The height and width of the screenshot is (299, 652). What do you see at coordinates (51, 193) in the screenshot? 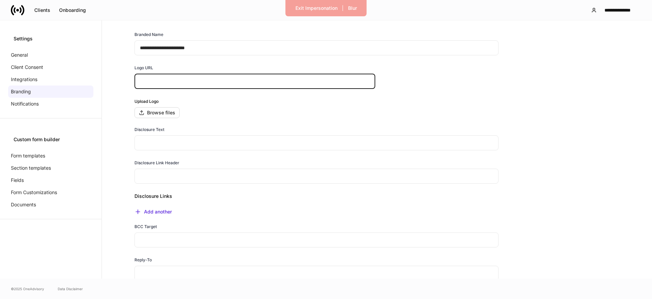
I see `a: Form Customizations` at bounding box center [51, 193].